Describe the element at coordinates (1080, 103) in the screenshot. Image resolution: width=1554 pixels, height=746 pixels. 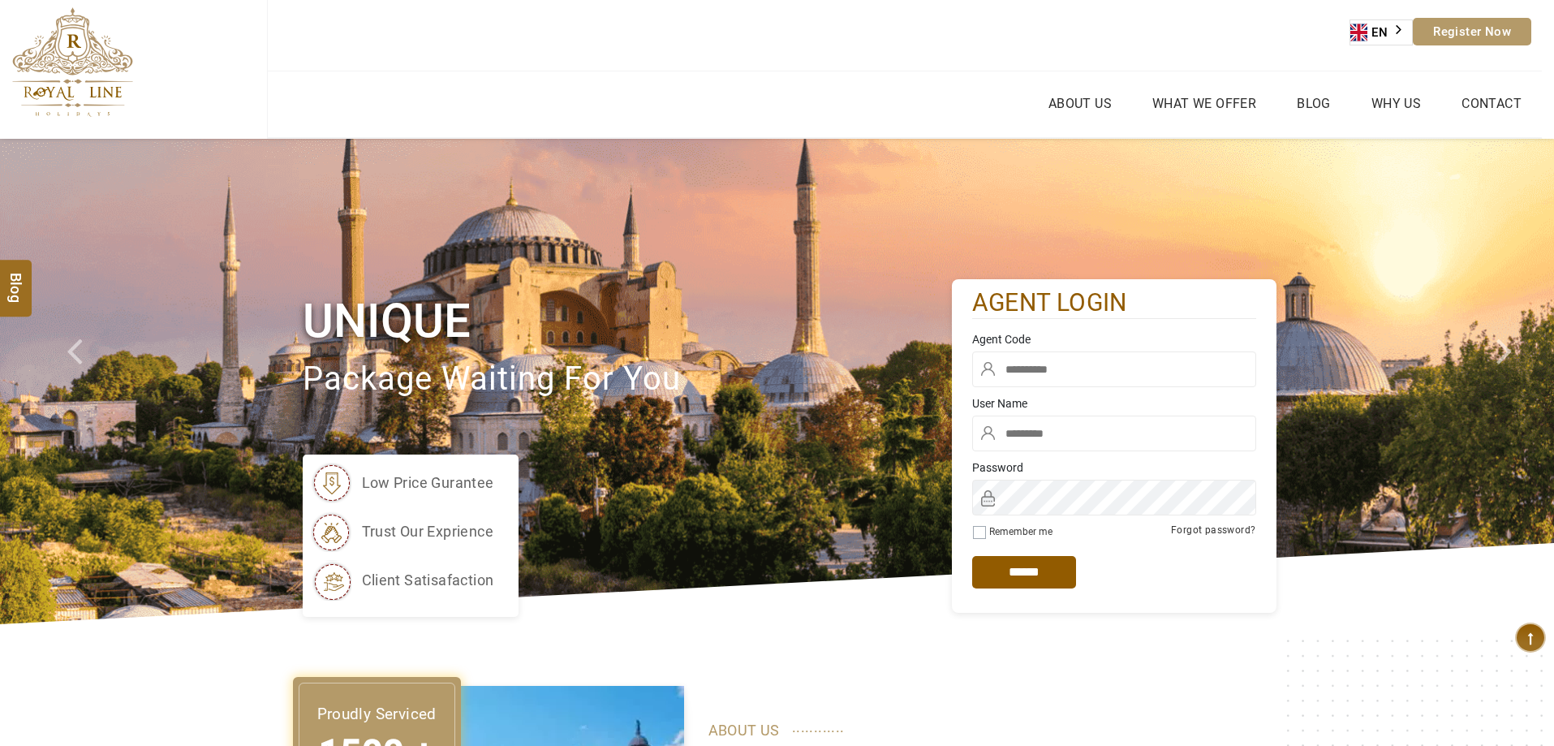
I see `a: About Us` at that location.